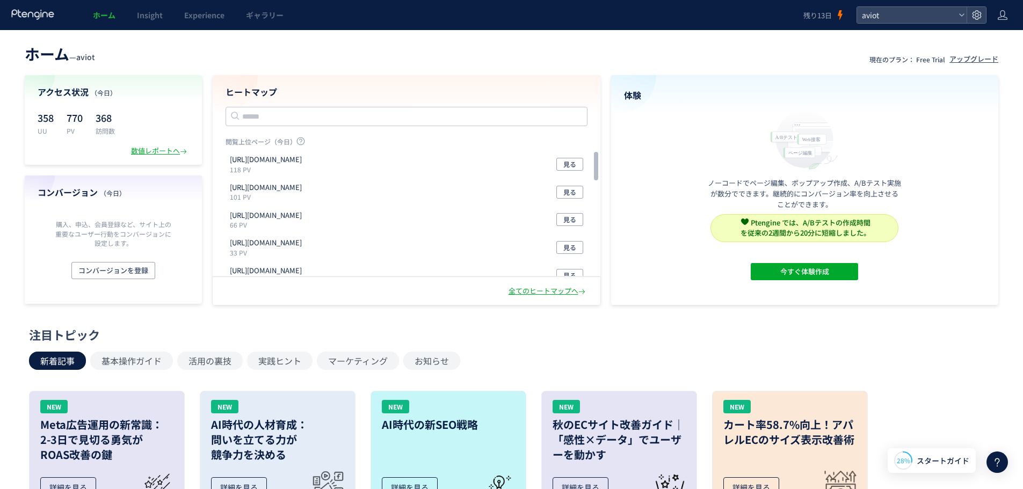 Image resolution: width=1023 pixels, height=489 pixels. I want to click on p: 101 PV, so click(268, 197).